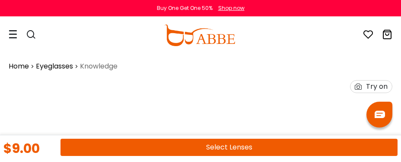  I want to click on a: Shop now, so click(229, 8).